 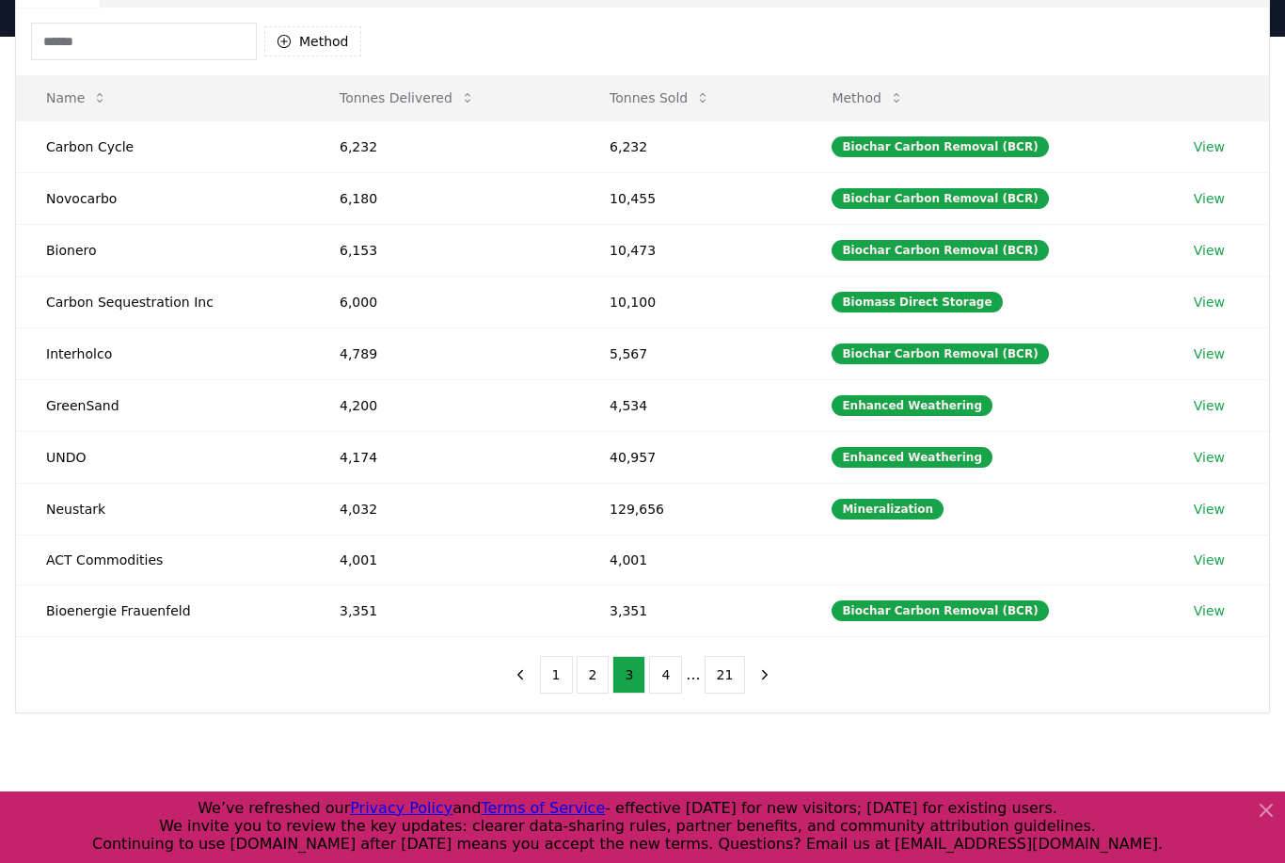 I want to click on td: Carbon Sequestration Inc, so click(x=163, y=301).